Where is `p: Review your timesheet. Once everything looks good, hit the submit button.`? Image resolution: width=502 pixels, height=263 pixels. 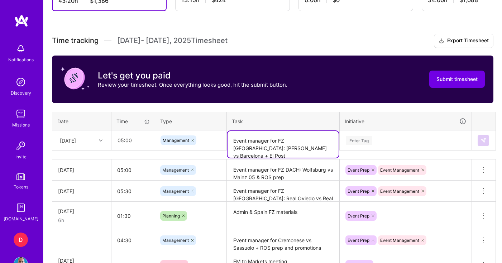
p: Review your timesheet. Once everything looks good, hit the submit button. is located at coordinates (192, 85).